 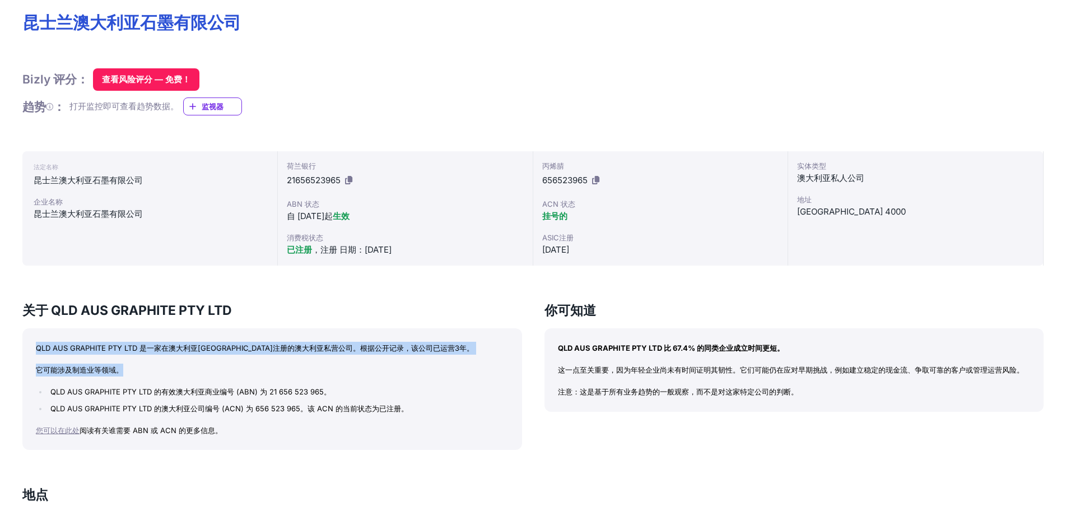 What do you see at coordinates (229, 408) in the screenshot?
I see `font: QLD AUS GRAPHITE PTY LTD 的澳大利亚公司编号 (ACN) 为 656 523 965。该 ACN 的当前状态为已注册。` at bounding box center [229, 408].